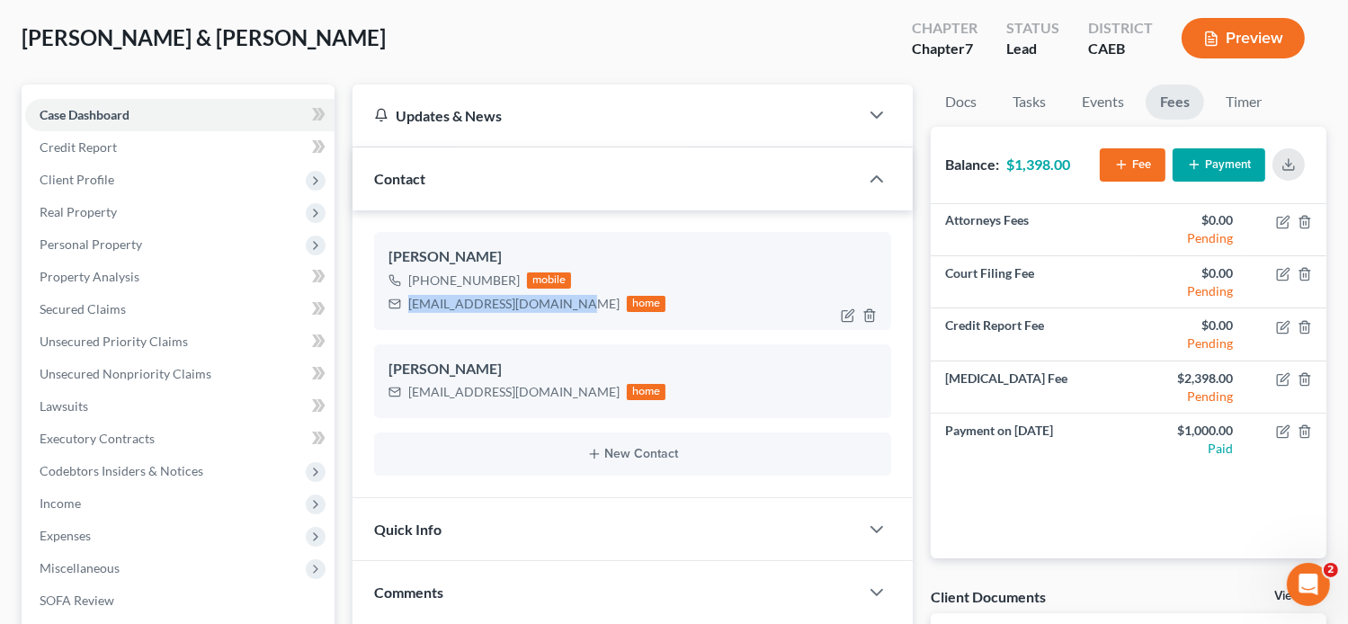 The image size is (1348, 624). What do you see at coordinates (78, 211) in the screenshot?
I see `span: Real Property` at bounding box center [78, 211].